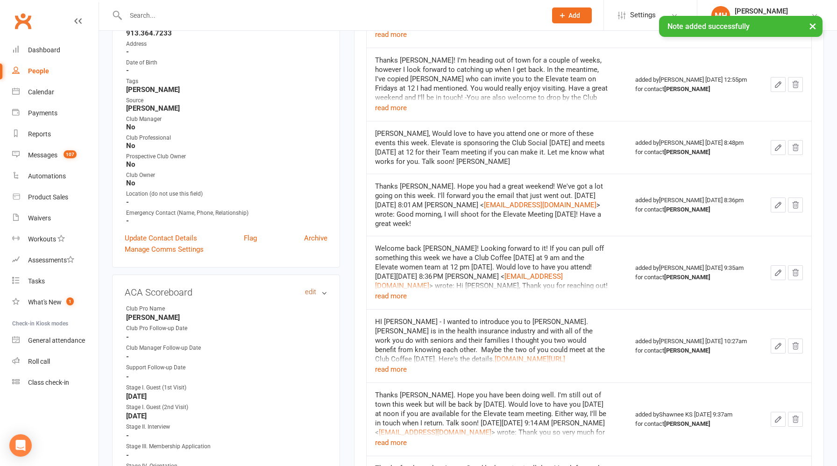 The image size is (837, 466). I want to click on a: Manage Comms Settings, so click(164, 249).